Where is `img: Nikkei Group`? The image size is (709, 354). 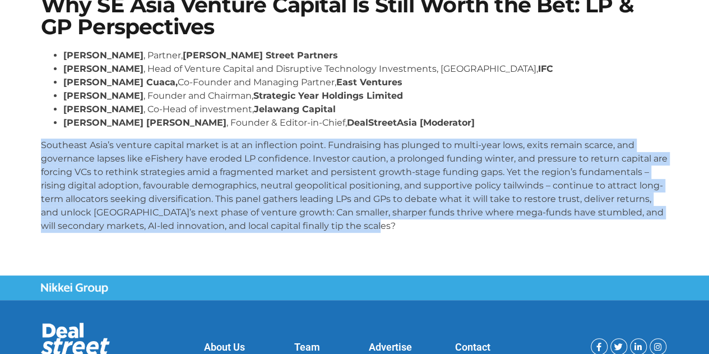 img: Nikkei Group is located at coordinates (75, 288).